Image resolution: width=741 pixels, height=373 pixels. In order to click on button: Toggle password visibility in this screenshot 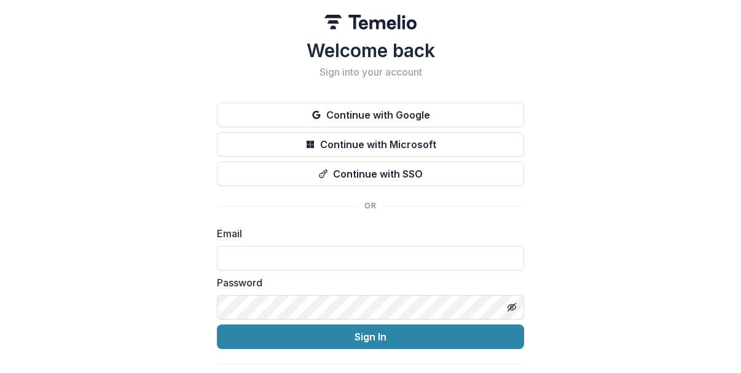, I will do `click(512, 307)`.